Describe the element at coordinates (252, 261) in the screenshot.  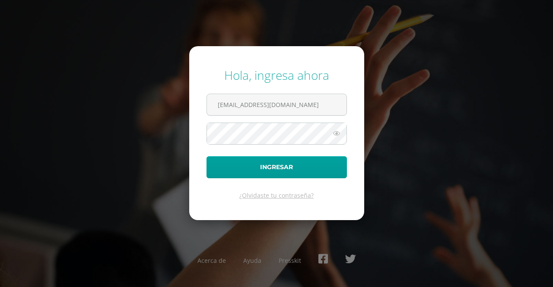
I see `a: Ayuda` at that location.